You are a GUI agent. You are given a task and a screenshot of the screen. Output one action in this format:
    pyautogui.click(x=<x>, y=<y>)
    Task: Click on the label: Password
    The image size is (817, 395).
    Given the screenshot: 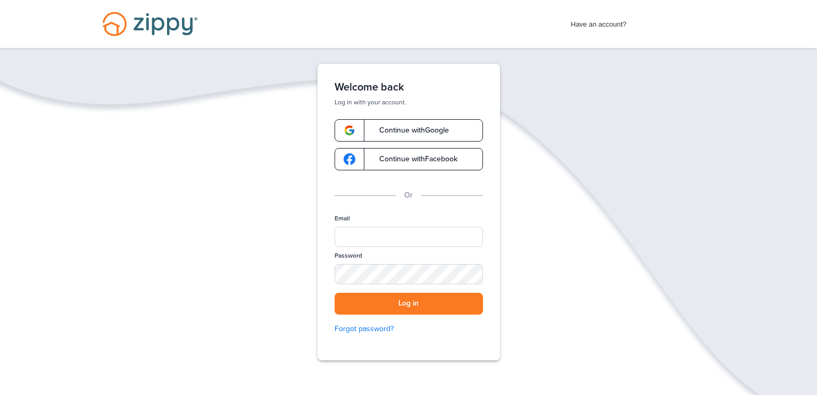 What is the action you would take?
    pyautogui.click(x=348, y=255)
    